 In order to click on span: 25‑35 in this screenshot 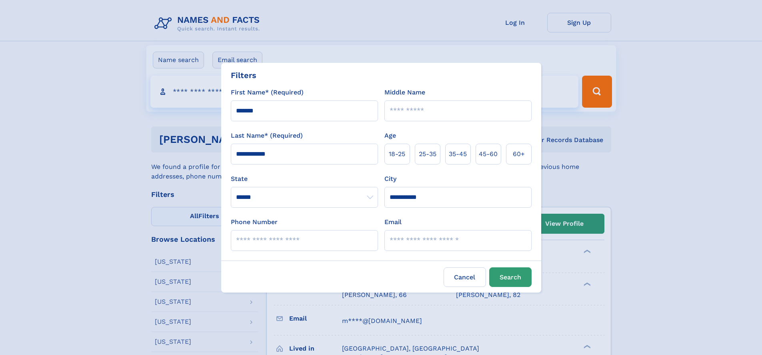, I will do `click(428, 154)`.